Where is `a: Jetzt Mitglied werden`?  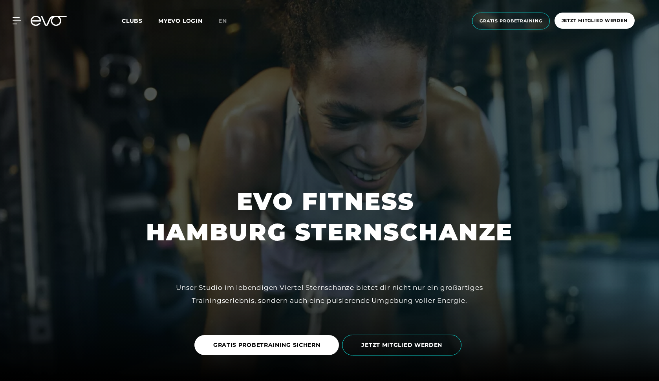 a: Jetzt Mitglied werden is located at coordinates (595, 21).